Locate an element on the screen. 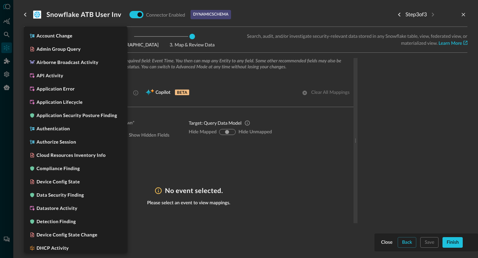  h5: Admin Group Query is located at coordinates (58, 49).